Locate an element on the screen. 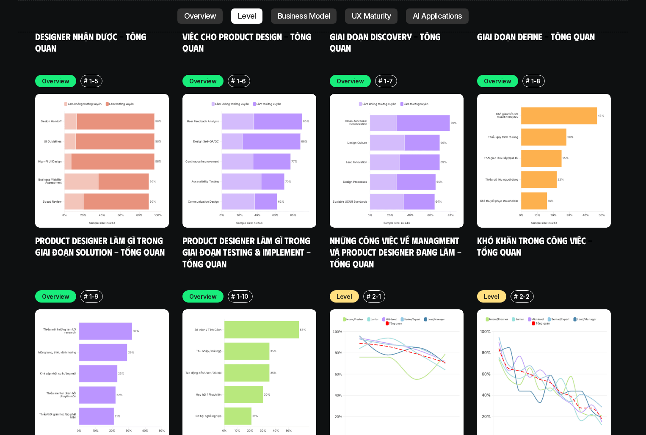 The width and height of the screenshot is (646, 435). a: Overview is located at coordinates (200, 16).